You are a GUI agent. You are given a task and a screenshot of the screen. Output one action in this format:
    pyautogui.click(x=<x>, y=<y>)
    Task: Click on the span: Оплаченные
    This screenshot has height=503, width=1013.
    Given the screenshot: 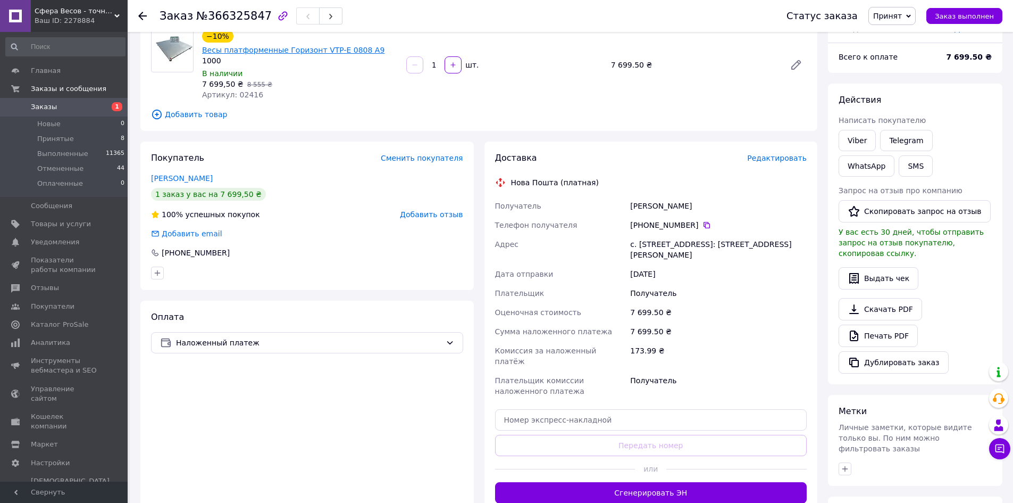 What is the action you would take?
    pyautogui.click(x=60, y=183)
    